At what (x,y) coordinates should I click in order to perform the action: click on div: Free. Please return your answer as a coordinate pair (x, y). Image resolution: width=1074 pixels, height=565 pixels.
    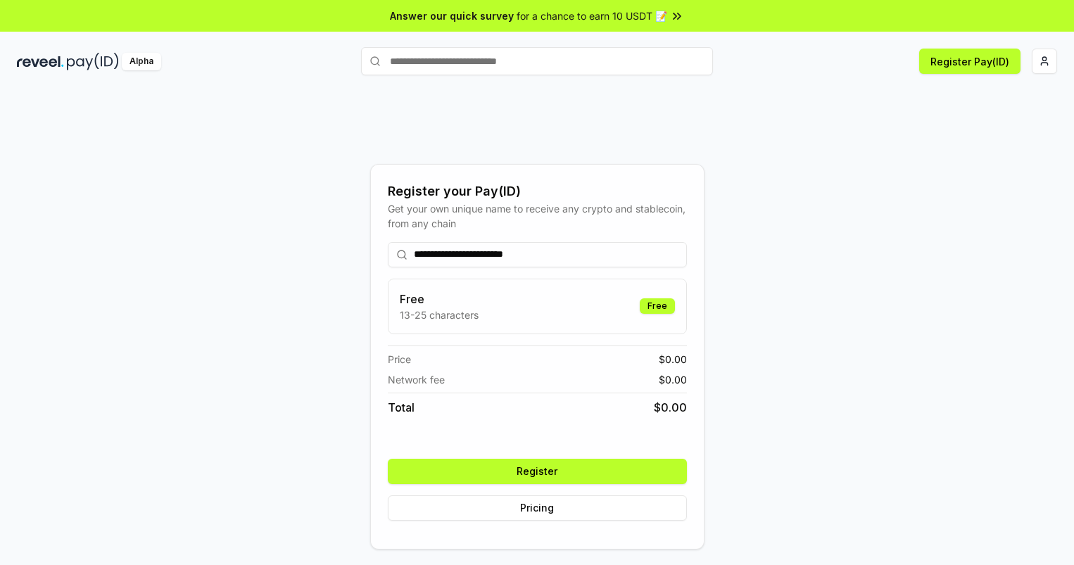
    Looking at the image, I should click on (657, 306).